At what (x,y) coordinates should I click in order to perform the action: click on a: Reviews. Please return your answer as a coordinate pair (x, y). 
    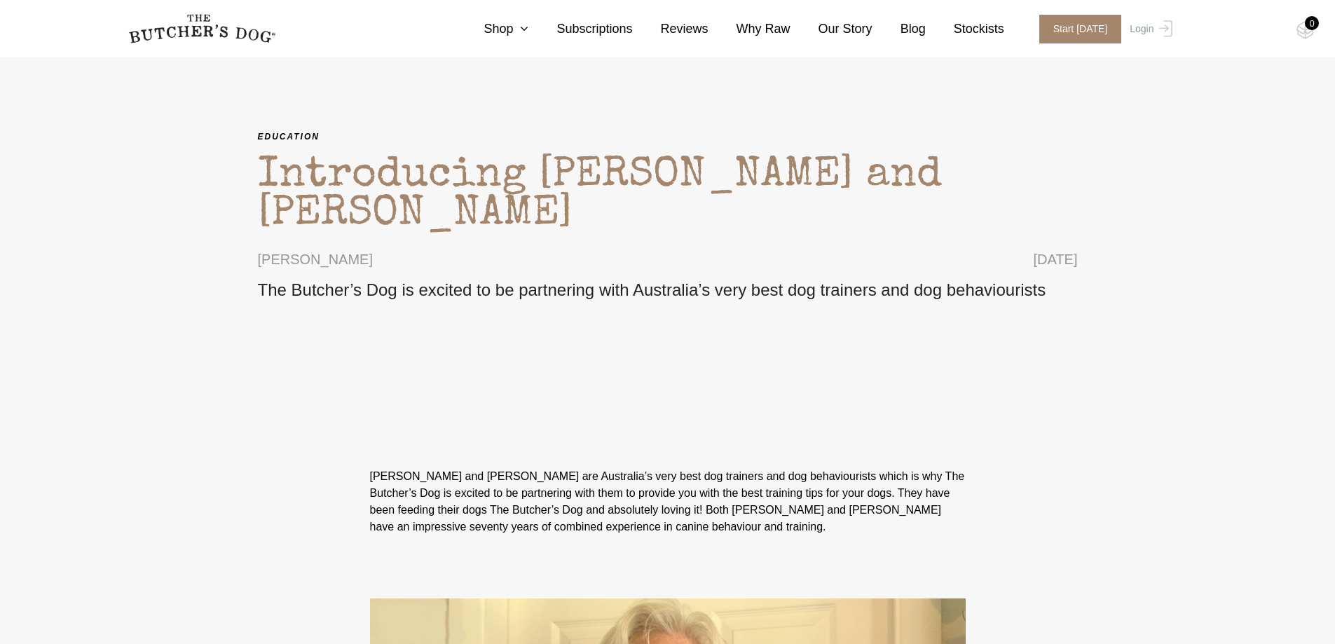
    Looking at the image, I should click on (671, 29).